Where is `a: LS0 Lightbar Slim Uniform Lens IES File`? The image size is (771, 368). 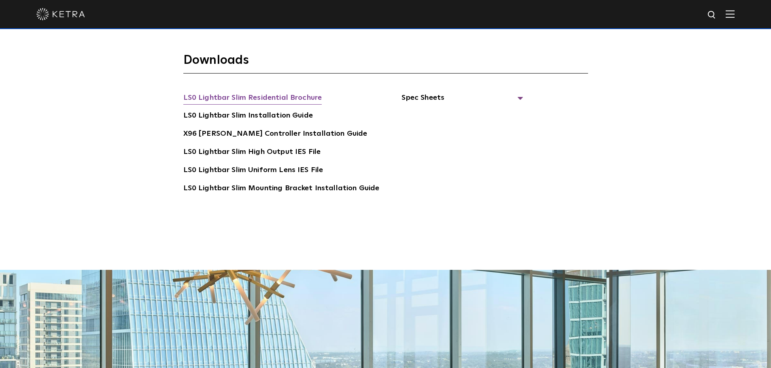
a: LS0 Lightbar Slim Uniform Lens IES File is located at coordinates (253, 171).